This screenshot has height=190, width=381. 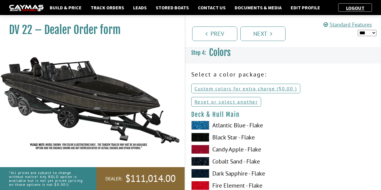 I want to click on h4: Deck & Hull Main, so click(x=283, y=114).